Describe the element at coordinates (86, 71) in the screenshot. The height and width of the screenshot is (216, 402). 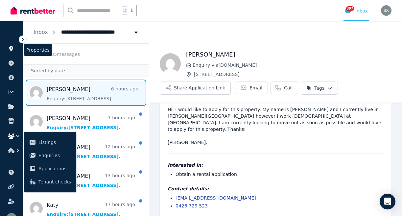
I see `div: Sorted by date` at that location.